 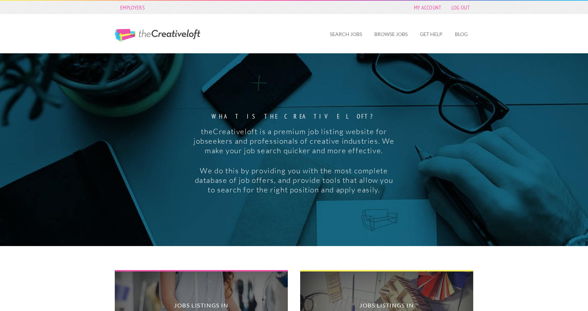 What do you see at coordinates (132, 7) in the screenshot?
I see `a: Employers` at bounding box center [132, 7].